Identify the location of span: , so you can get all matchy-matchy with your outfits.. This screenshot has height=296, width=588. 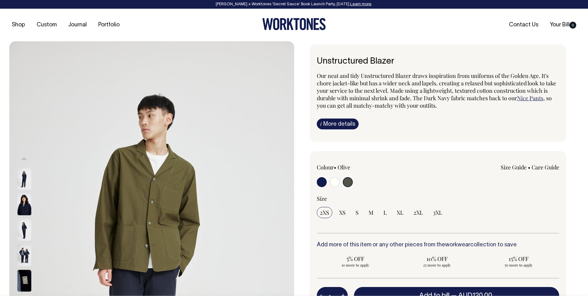
(435, 102).